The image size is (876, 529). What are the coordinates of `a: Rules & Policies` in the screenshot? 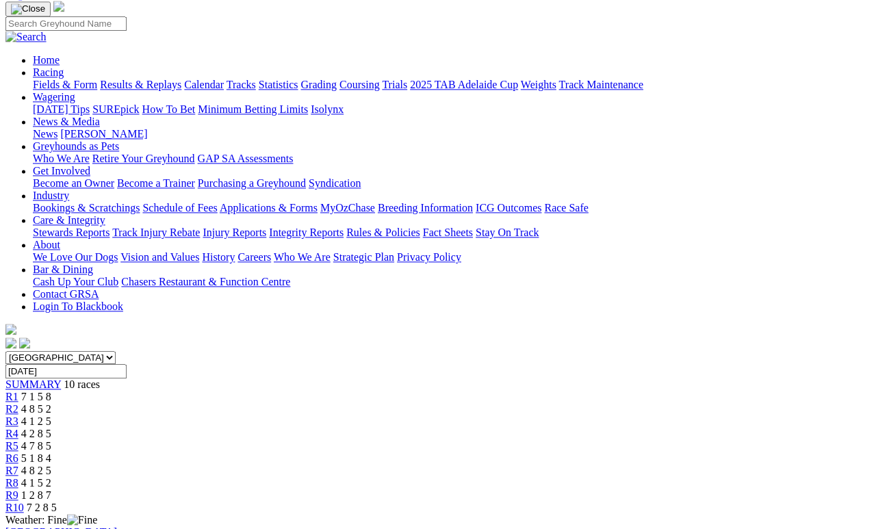 It's located at (383, 232).